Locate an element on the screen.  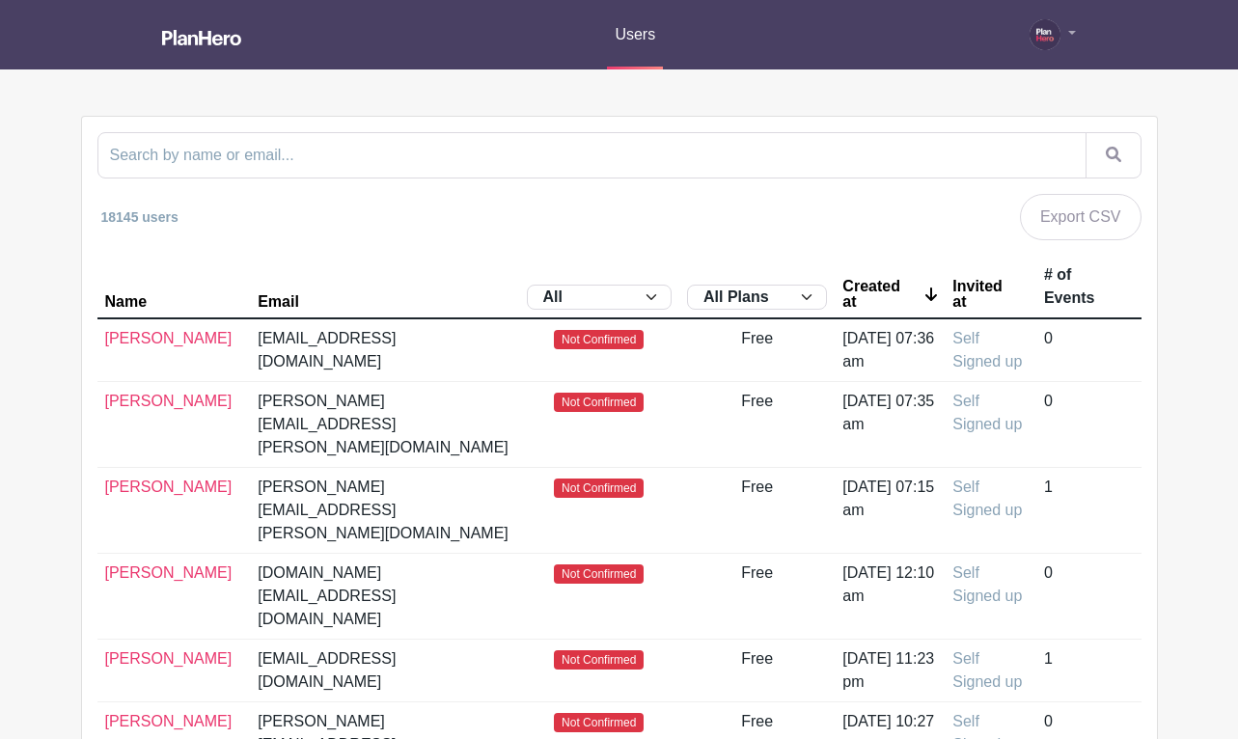
div: Name is located at coordinates (126, 302).